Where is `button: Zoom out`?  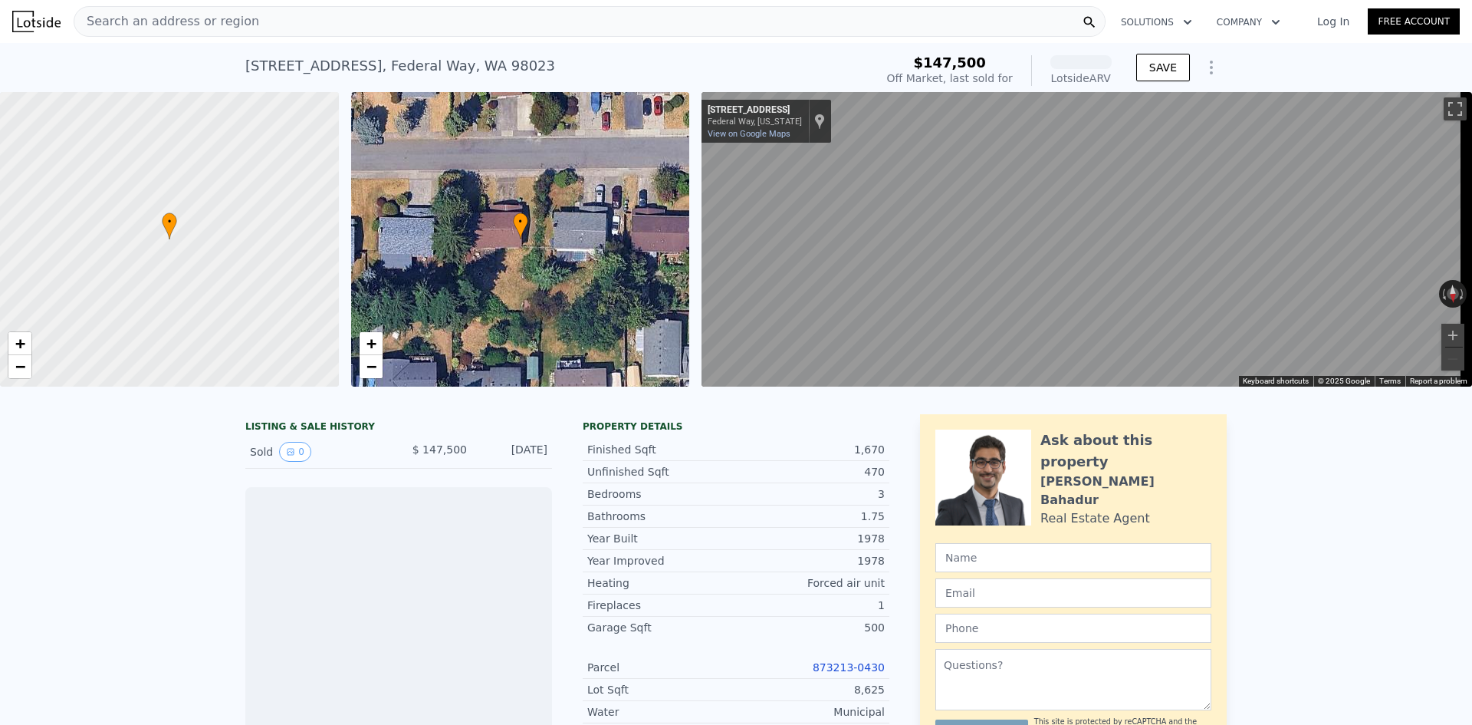 button: Zoom out is located at coordinates (1453, 359).